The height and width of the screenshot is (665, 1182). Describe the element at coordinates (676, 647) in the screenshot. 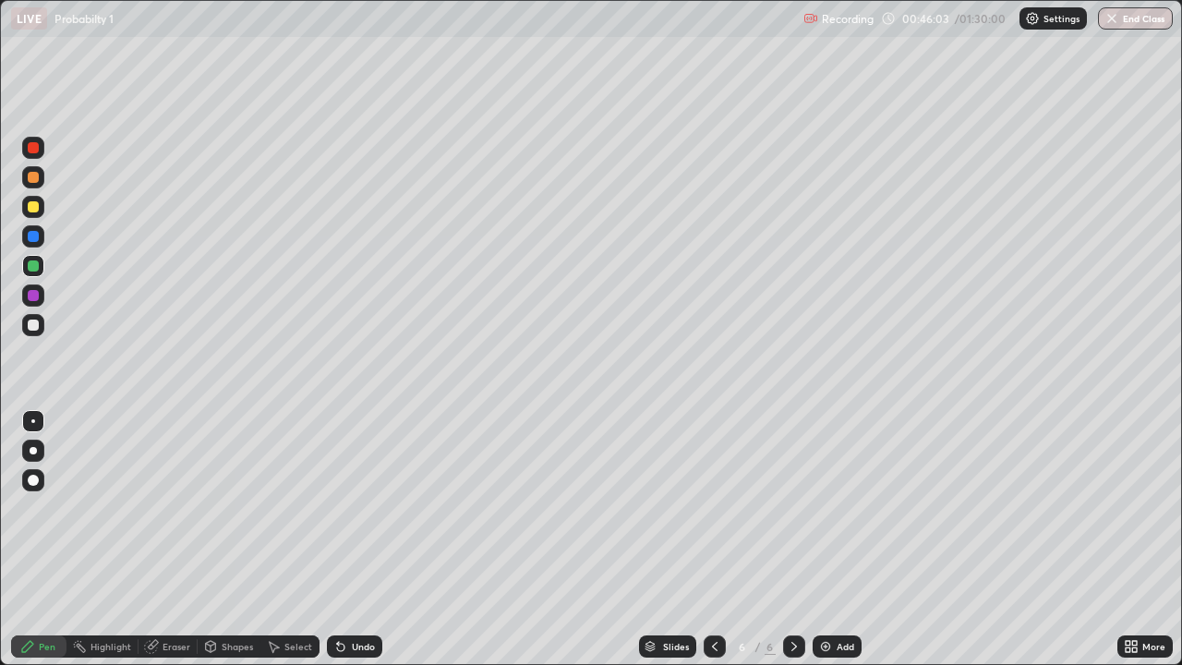

I see `div: Slides` at that location.